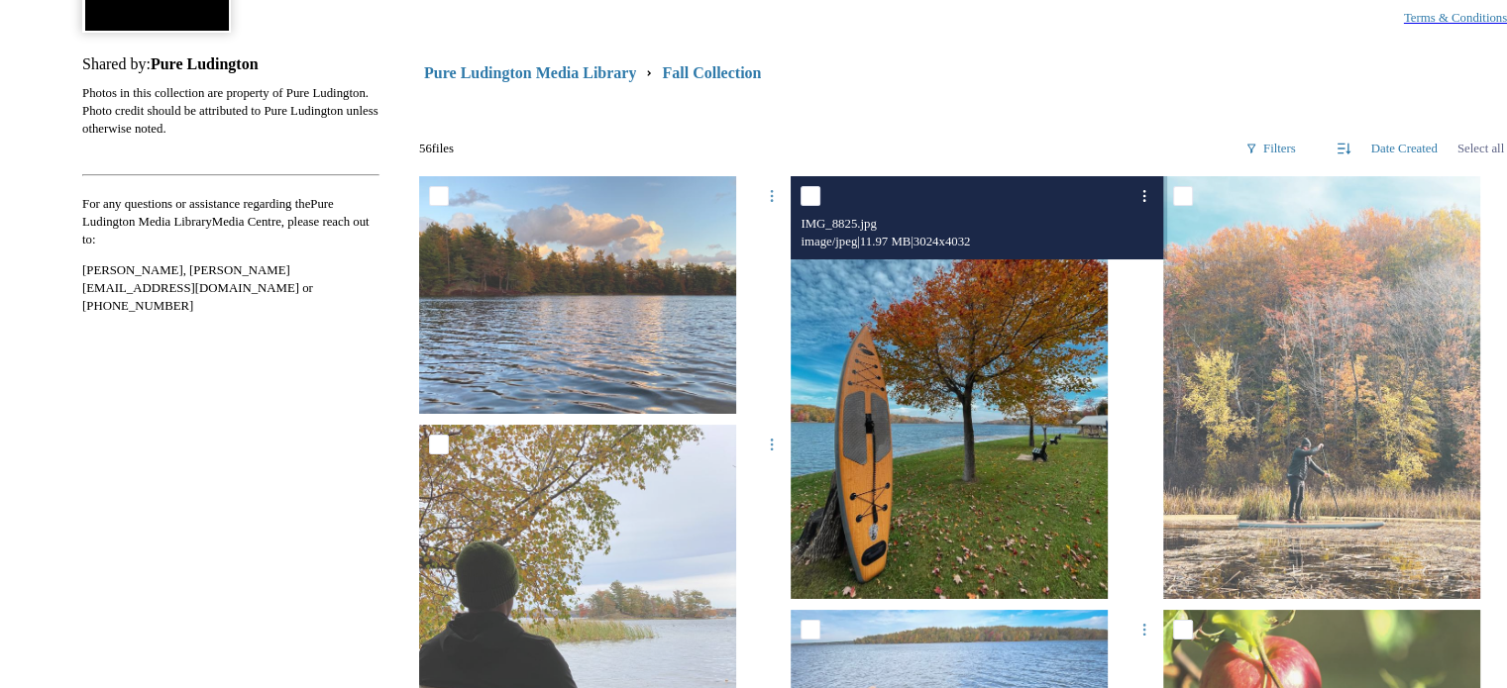 The width and height of the screenshot is (1507, 688). I want to click on span: Terms & Conditions, so click(1455, 18).